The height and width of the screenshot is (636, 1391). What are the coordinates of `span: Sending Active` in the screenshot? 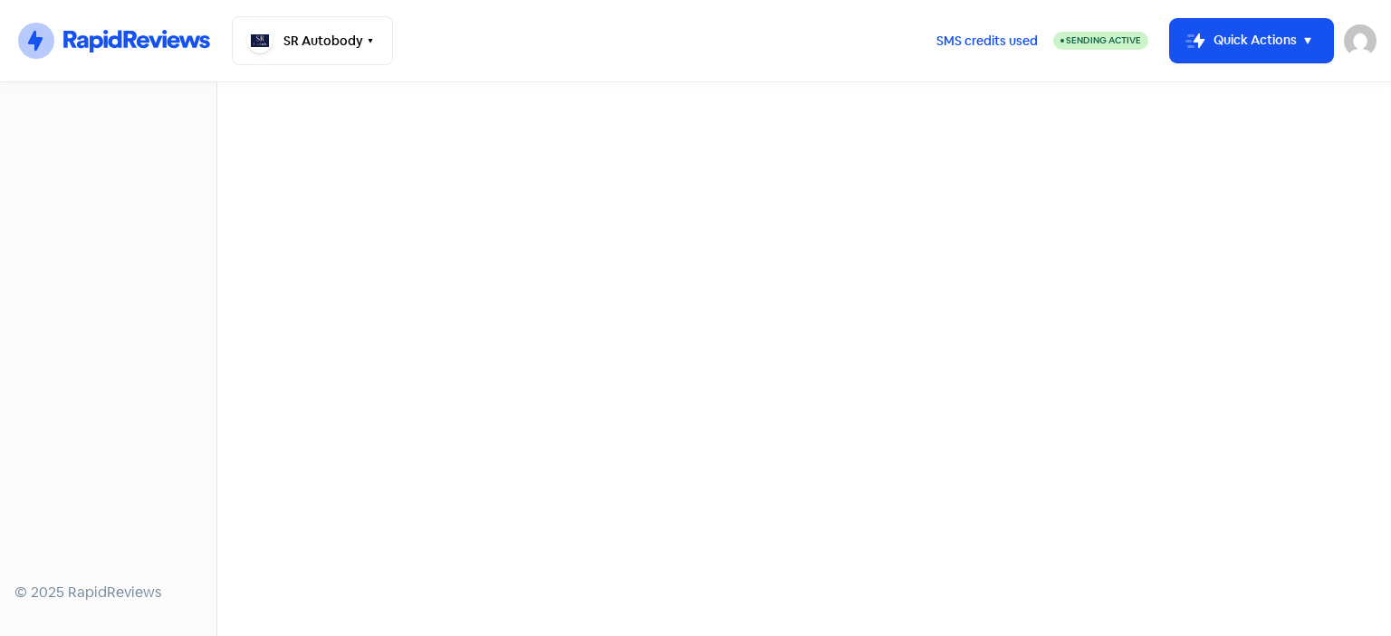 It's located at (1103, 40).